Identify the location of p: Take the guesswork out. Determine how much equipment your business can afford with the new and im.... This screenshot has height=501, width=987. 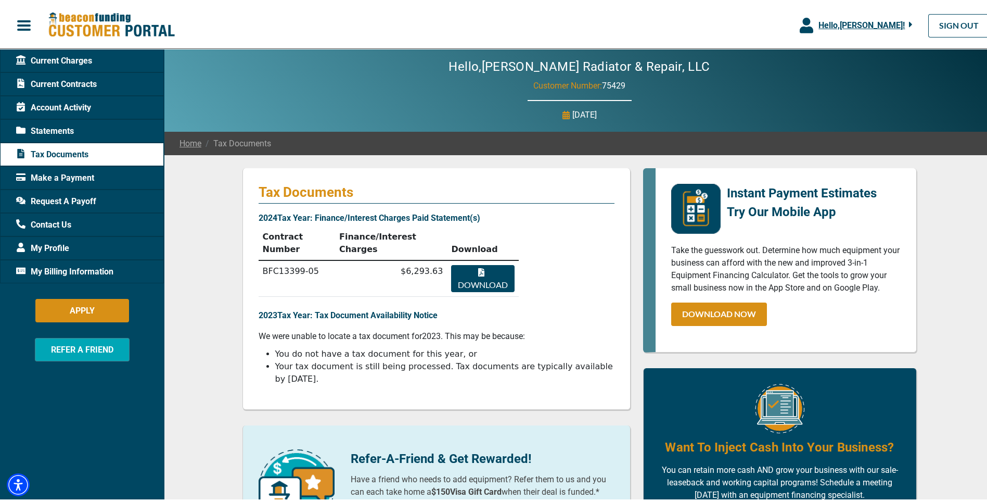
(786, 267).